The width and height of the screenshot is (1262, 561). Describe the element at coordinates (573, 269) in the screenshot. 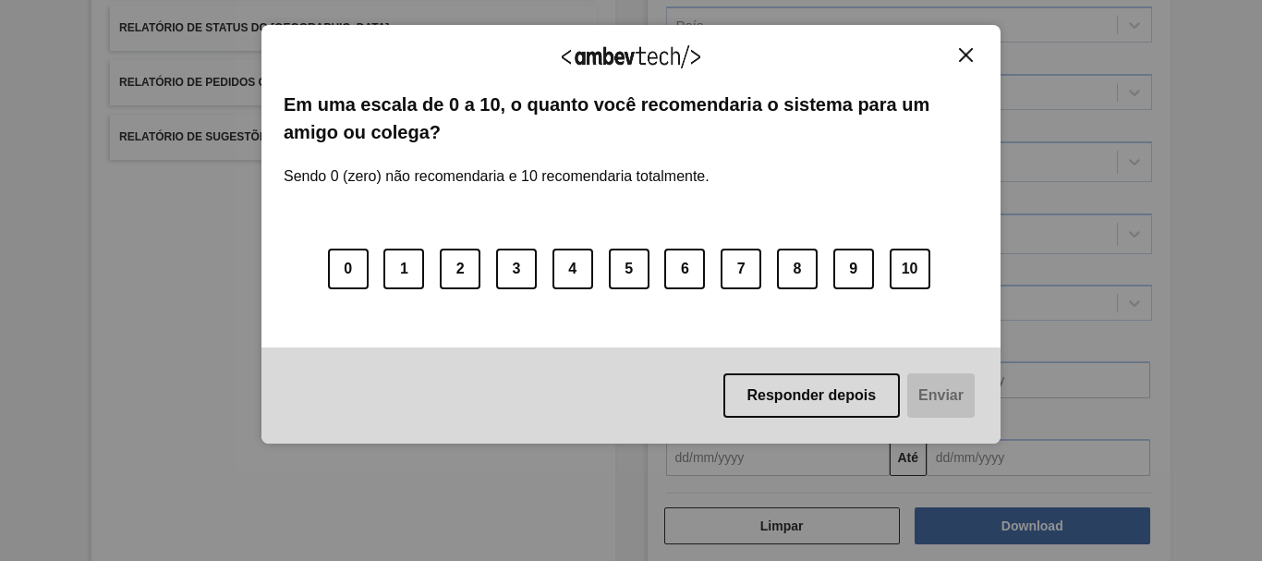

I see `button: 4` at that location.